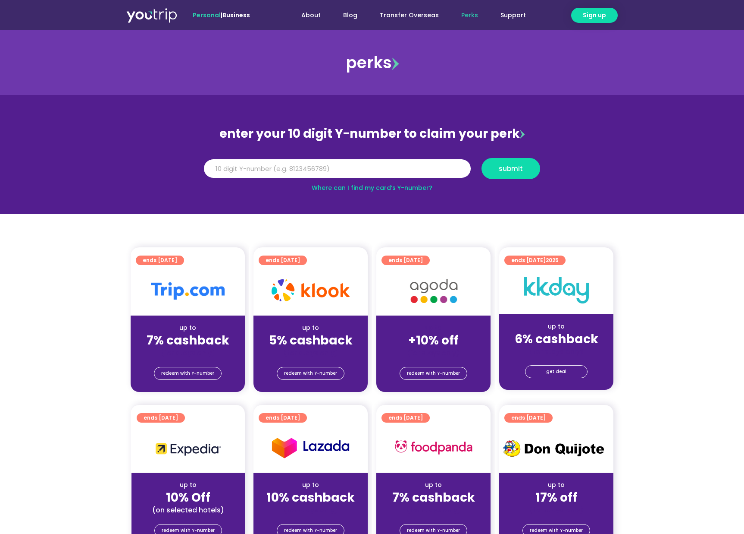  I want to click on div: enter your 10 digit Y-number to claim your perk, so click(372, 134).